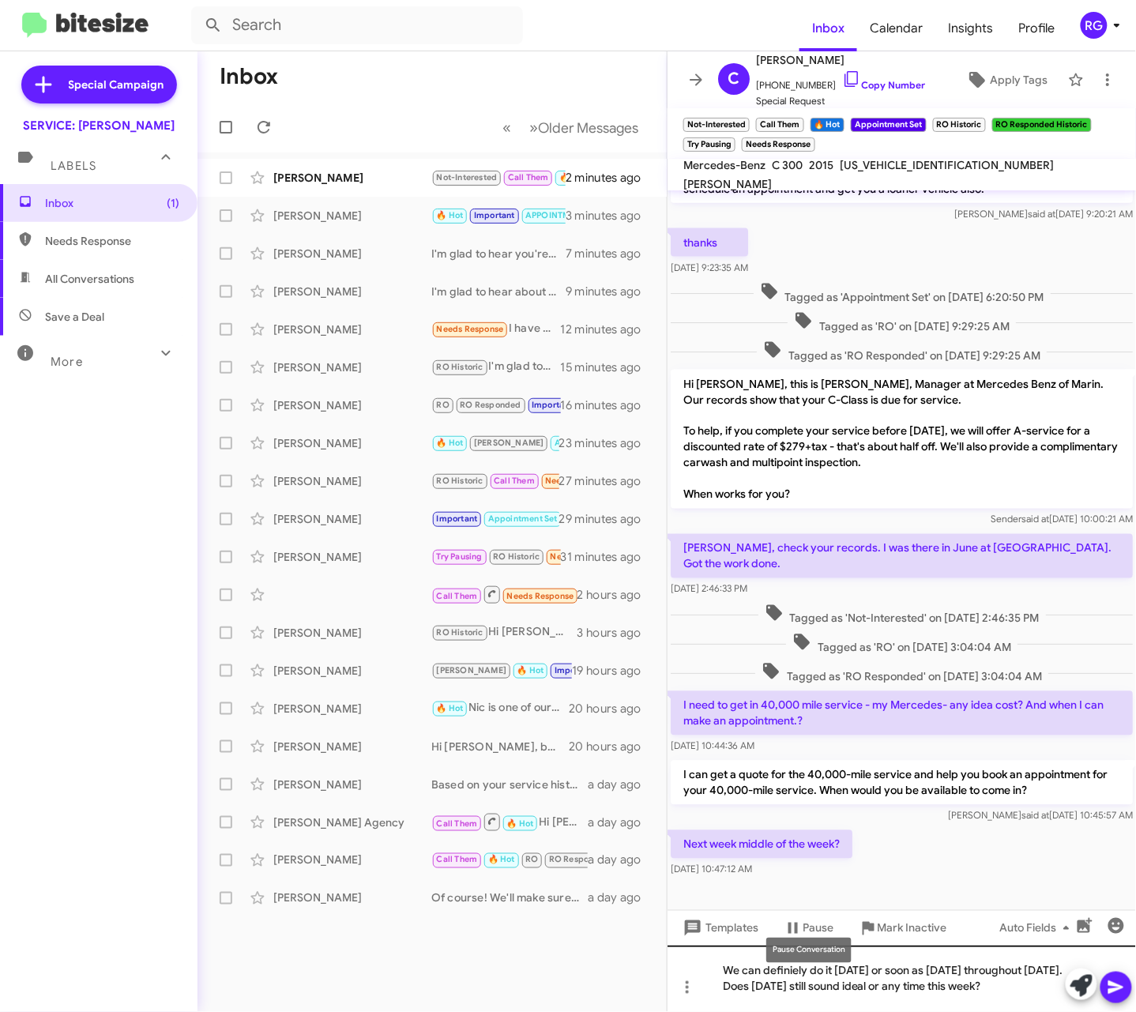 The width and height of the screenshot is (1136, 1012). Describe the element at coordinates (584, 127) in the screenshot. I see `button: Next` at that location.